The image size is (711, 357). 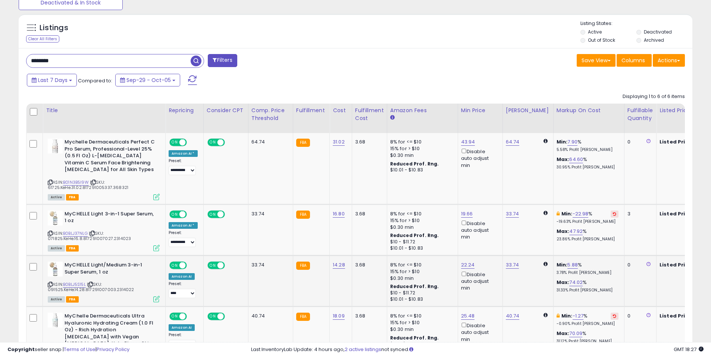 What do you see at coordinates (55, 218) in the screenshot?
I see `img: 31LWTBaTMBL._SL40_.jpg` at bounding box center [55, 218].